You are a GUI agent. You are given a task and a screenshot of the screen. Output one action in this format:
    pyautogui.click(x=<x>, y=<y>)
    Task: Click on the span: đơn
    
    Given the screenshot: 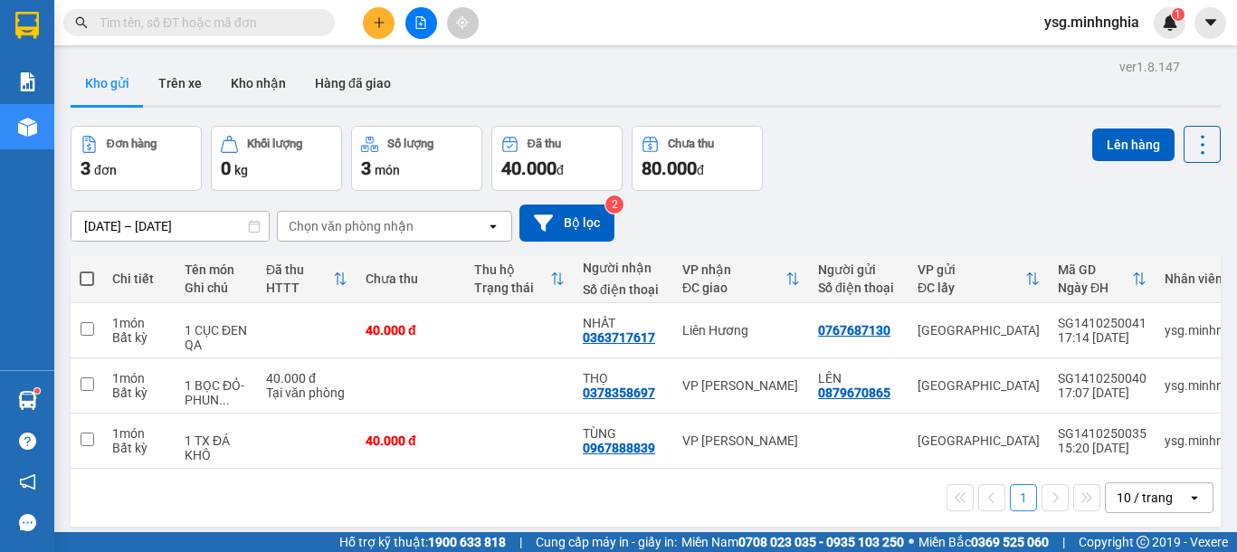 What is the action you would take?
    pyautogui.click(x=105, y=170)
    